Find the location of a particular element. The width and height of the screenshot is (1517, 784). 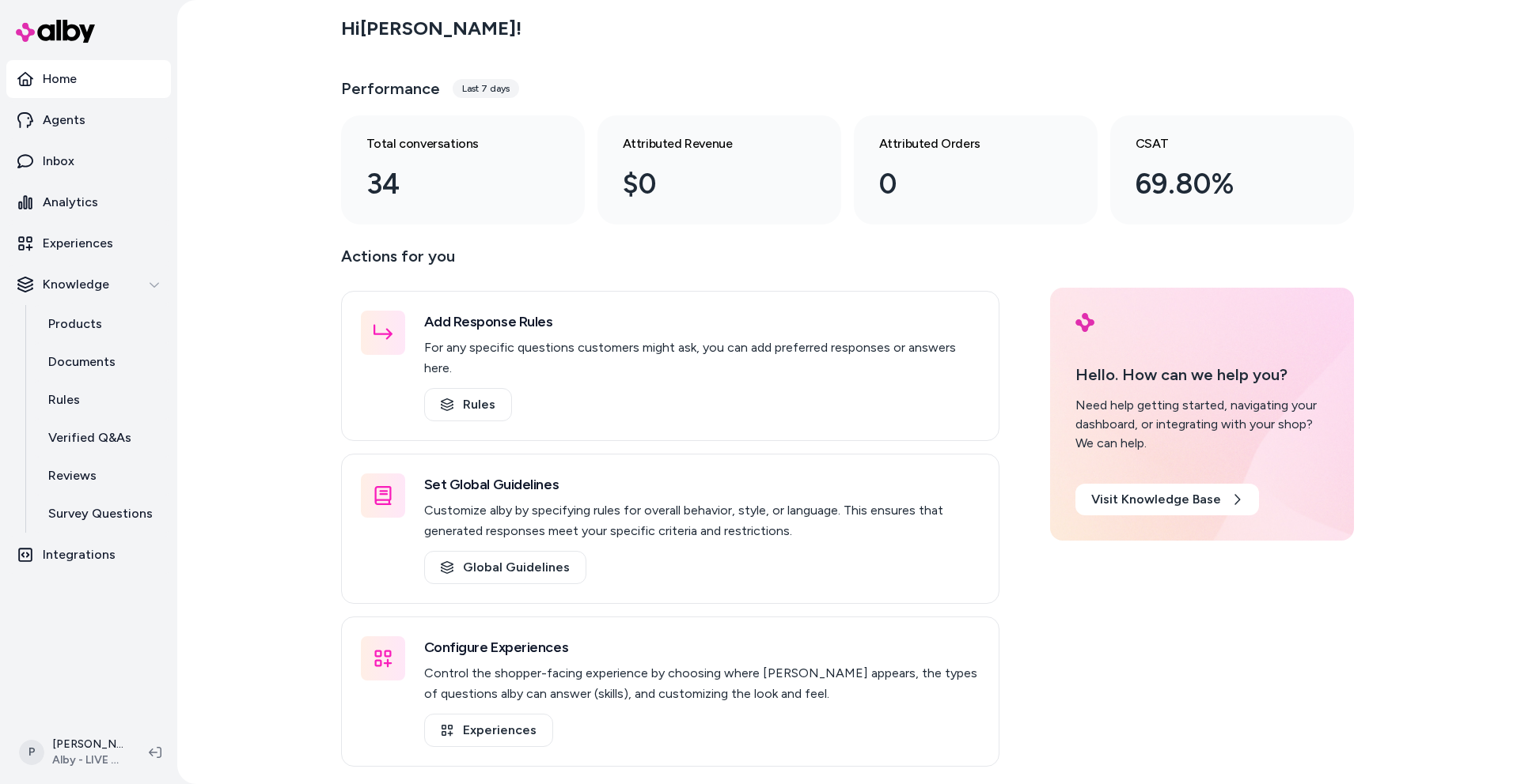

a: Home is located at coordinates (88, 79).